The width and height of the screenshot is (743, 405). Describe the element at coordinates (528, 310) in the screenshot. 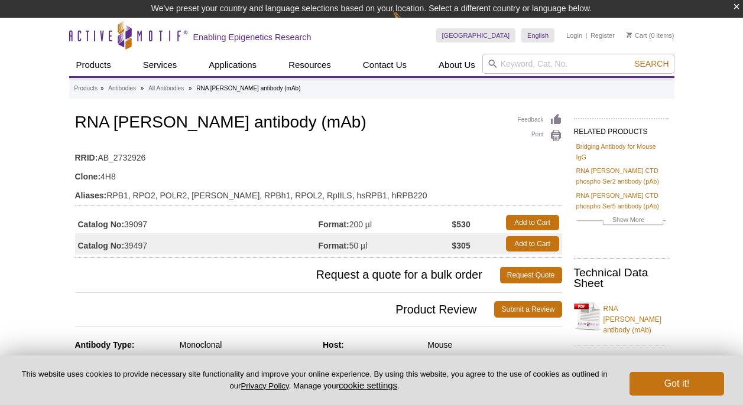

I see `a: Submit a Review` at that location.